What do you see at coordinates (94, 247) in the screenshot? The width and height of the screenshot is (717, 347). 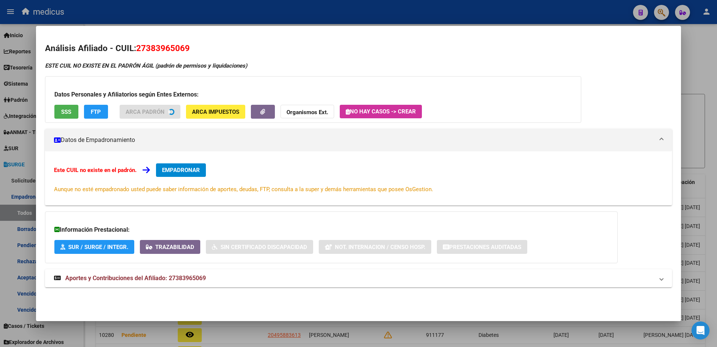 I see `button: SUR / SURGE / INTEGR.` at bounding box center [94, 247].